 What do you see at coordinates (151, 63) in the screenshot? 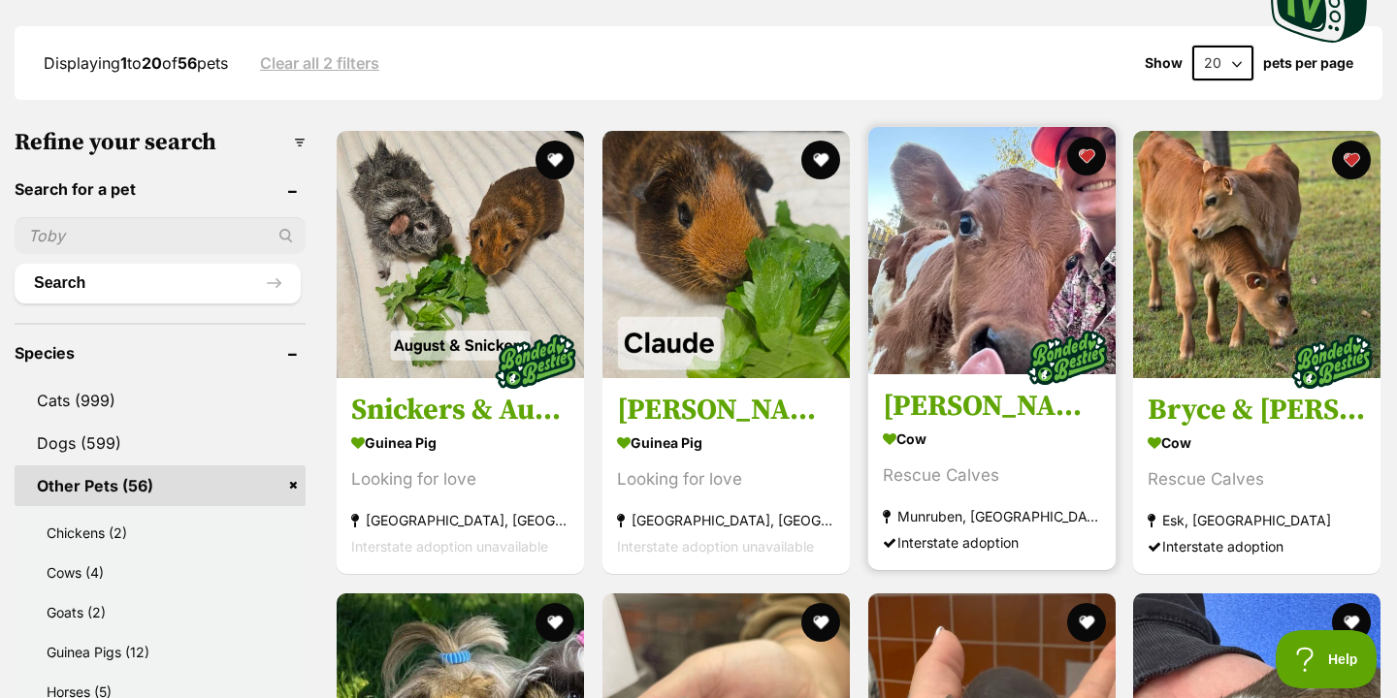
I see `strong: 20` at bounding box center [151, 63].